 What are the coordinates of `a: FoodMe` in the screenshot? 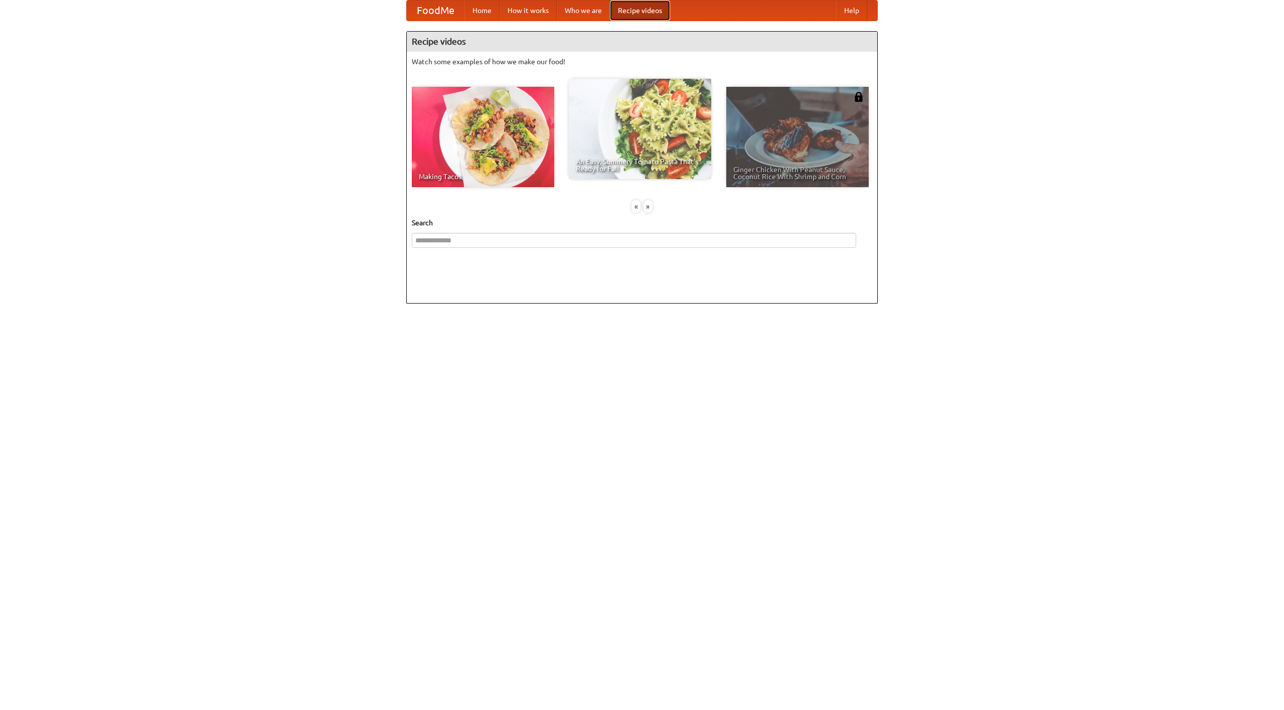 It's located at (435, 11).